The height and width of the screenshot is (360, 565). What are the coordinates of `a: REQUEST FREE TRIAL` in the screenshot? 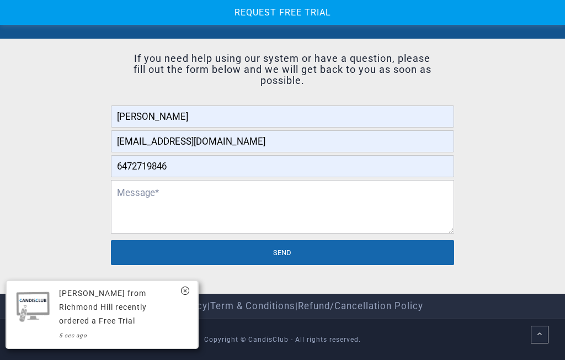 It's located at (283, 12).